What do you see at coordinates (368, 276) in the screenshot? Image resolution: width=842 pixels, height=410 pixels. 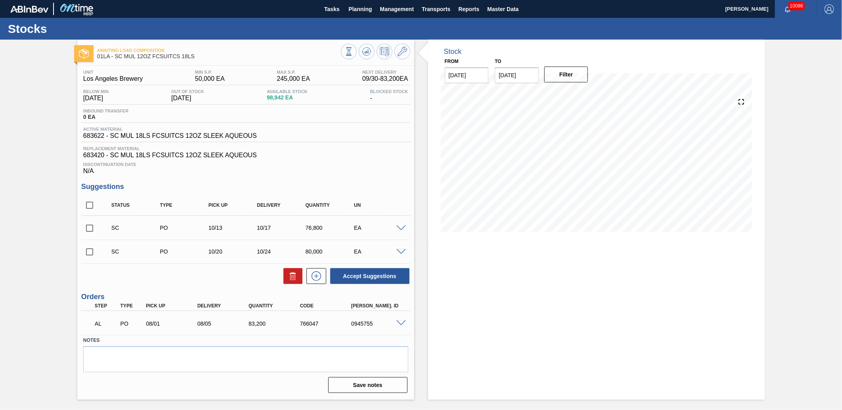 I see `div: Accept Suggestions` at bounding box center [368, 276].